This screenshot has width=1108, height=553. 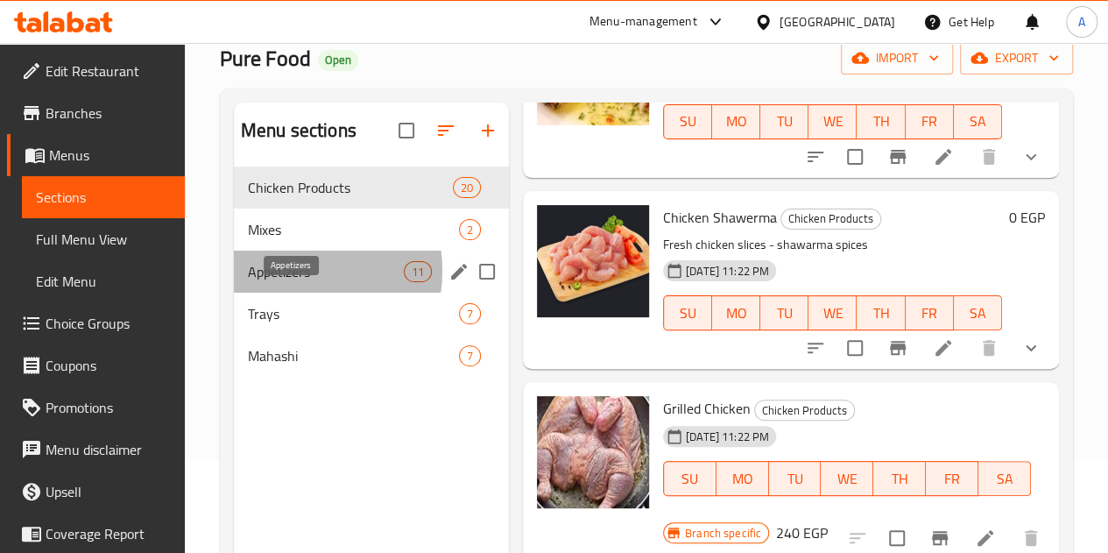 I want to click on button: show more, so click(x=1031, y=157).